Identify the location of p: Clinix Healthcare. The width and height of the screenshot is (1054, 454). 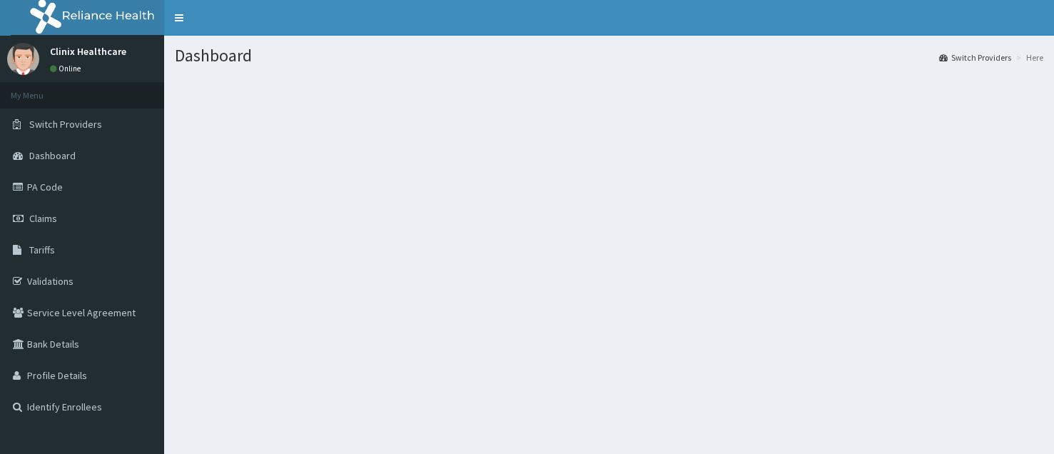
(88, 51).